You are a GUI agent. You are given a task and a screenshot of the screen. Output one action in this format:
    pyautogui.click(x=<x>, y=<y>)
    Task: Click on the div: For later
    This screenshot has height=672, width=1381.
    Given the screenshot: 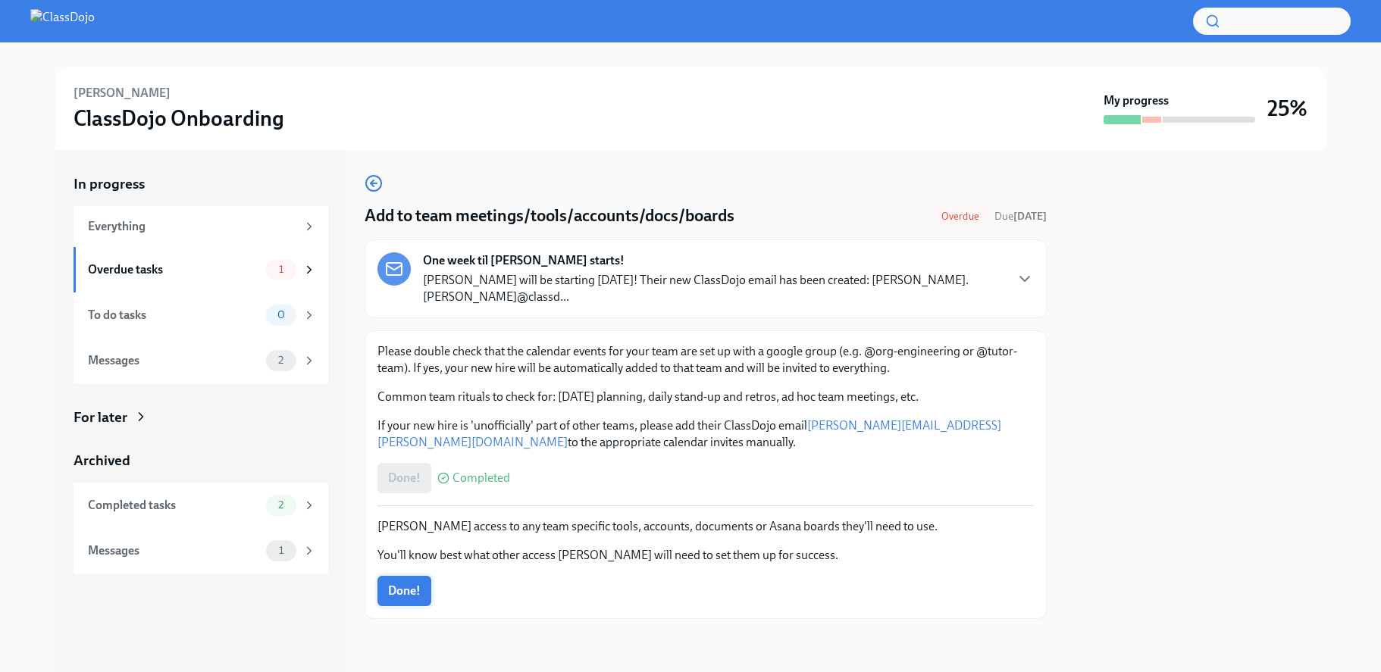 What is the action you would take?
    pyautogui.click(x=100, y=418)
    